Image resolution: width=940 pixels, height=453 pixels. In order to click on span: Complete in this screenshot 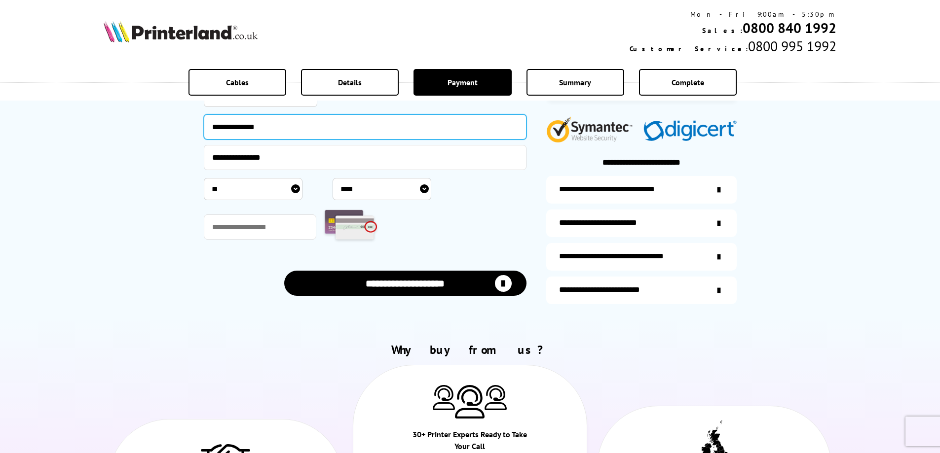, I will do `click(688, 82)`.